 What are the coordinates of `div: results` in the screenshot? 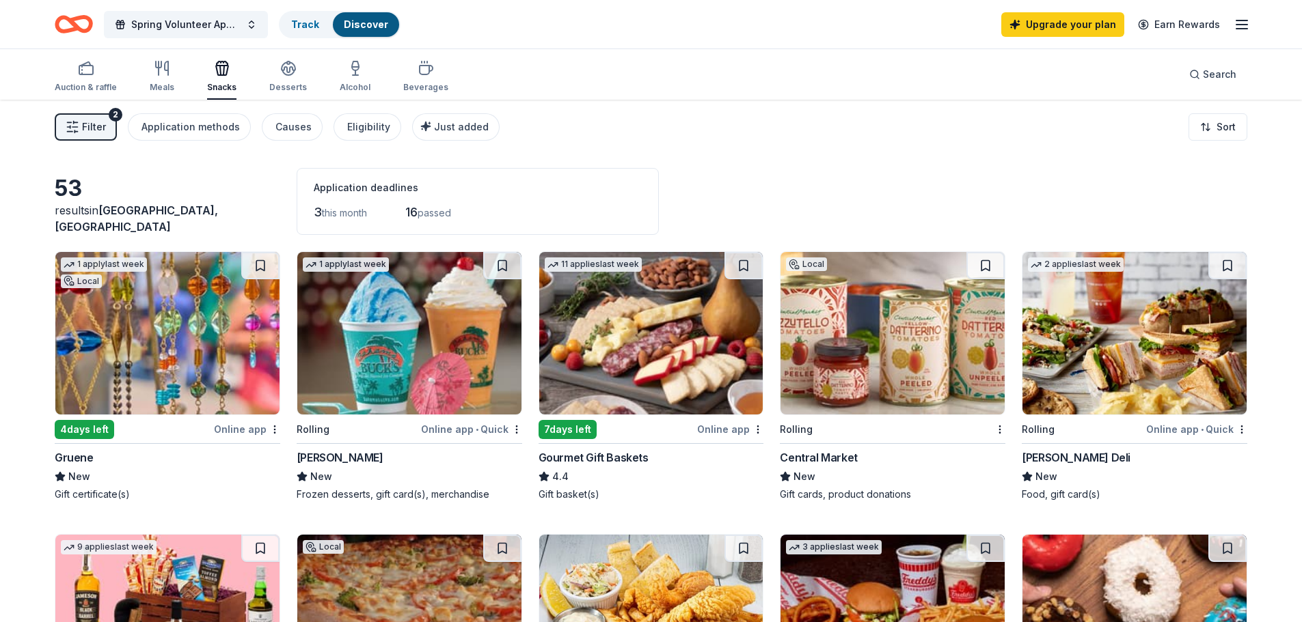 It's located at (167, 219).